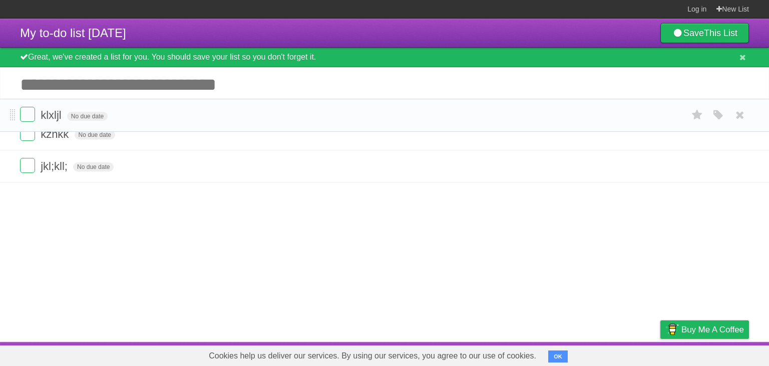  I want to click on span: Buy me a coffee, so click(713, 329).